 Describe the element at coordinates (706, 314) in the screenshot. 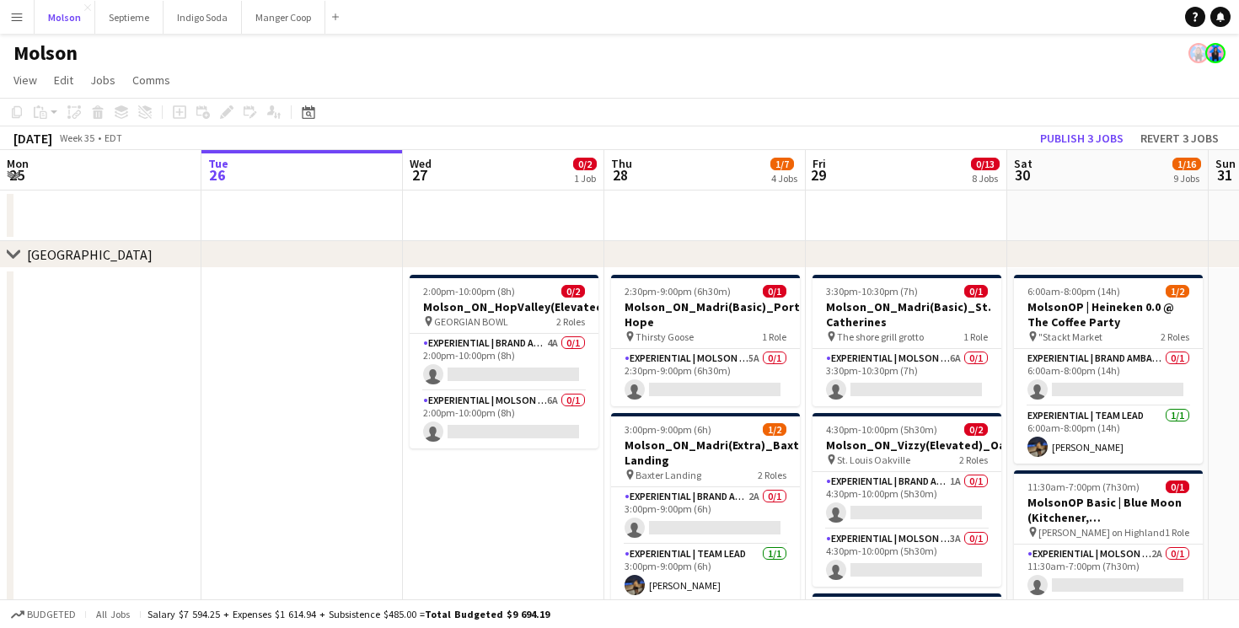

I see `h3: Molson_ON_Madri(Basic)_Port Hope` at that location.